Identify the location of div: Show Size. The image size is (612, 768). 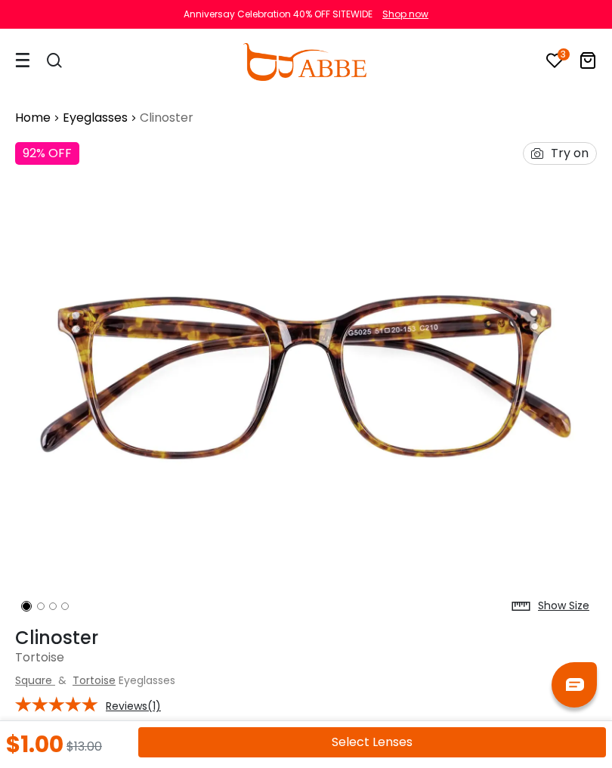
(564, 605).